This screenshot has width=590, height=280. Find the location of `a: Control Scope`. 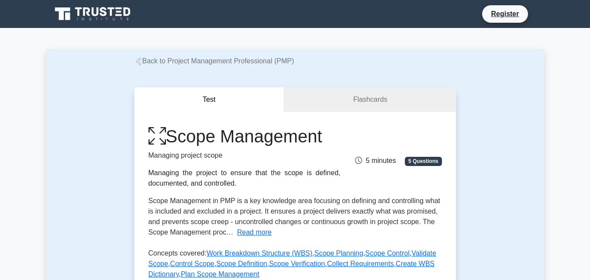

a: Control Scope is located at coordinates (192, 263).